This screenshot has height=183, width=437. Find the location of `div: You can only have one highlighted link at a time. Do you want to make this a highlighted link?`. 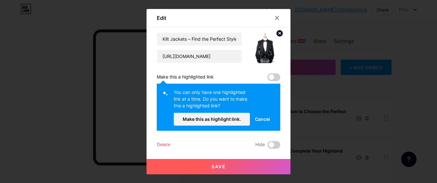

div: You can only have one highlighted link at a time. Do you want to make this a highlighted link? is located at coordinates (212, 100).